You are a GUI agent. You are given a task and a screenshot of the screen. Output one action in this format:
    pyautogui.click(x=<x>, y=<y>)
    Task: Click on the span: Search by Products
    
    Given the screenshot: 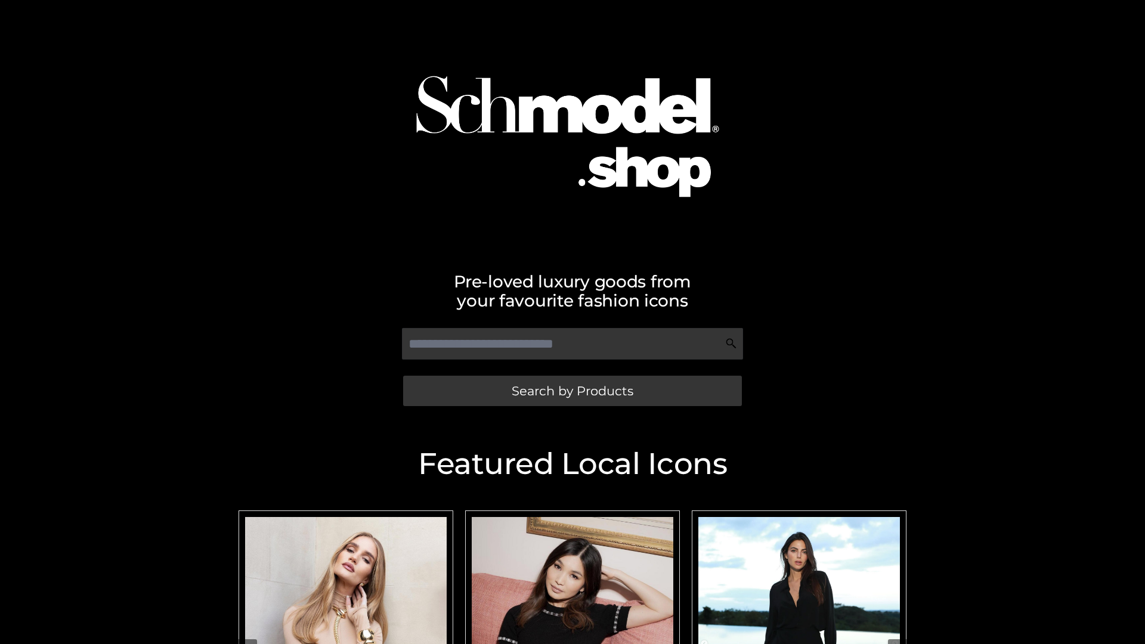 What is the action you would take?
    pyautogui.click(x=573, y=391)
    